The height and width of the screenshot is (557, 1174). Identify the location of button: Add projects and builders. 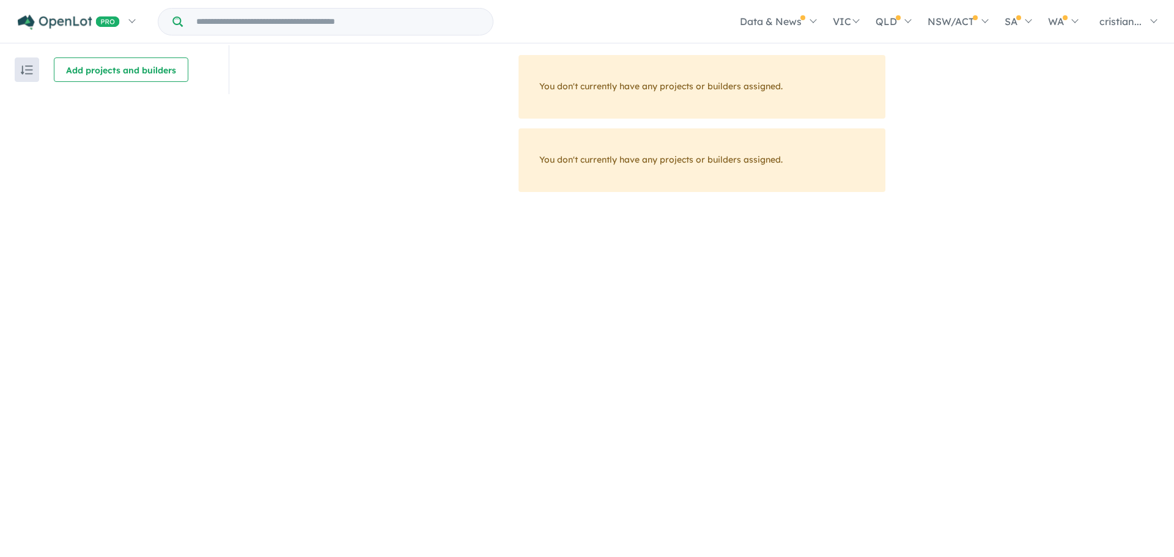
(121, 70).